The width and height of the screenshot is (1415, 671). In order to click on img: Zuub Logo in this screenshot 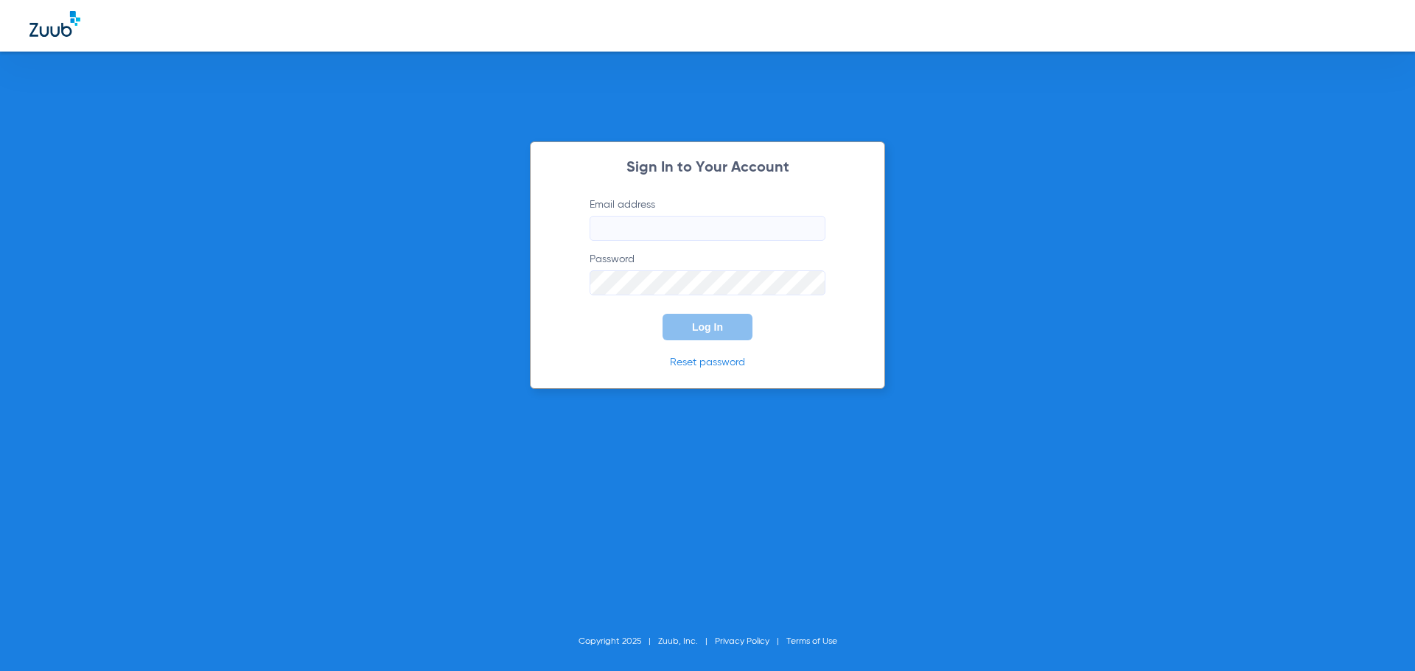, I will do `click(55, 24)`.